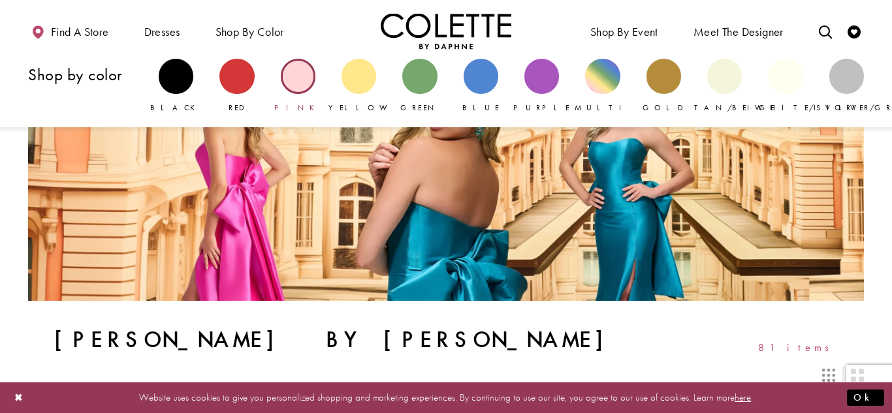  Describe the element at coordinates (742, 398) in the screenshot. I see `a: here` at that location.